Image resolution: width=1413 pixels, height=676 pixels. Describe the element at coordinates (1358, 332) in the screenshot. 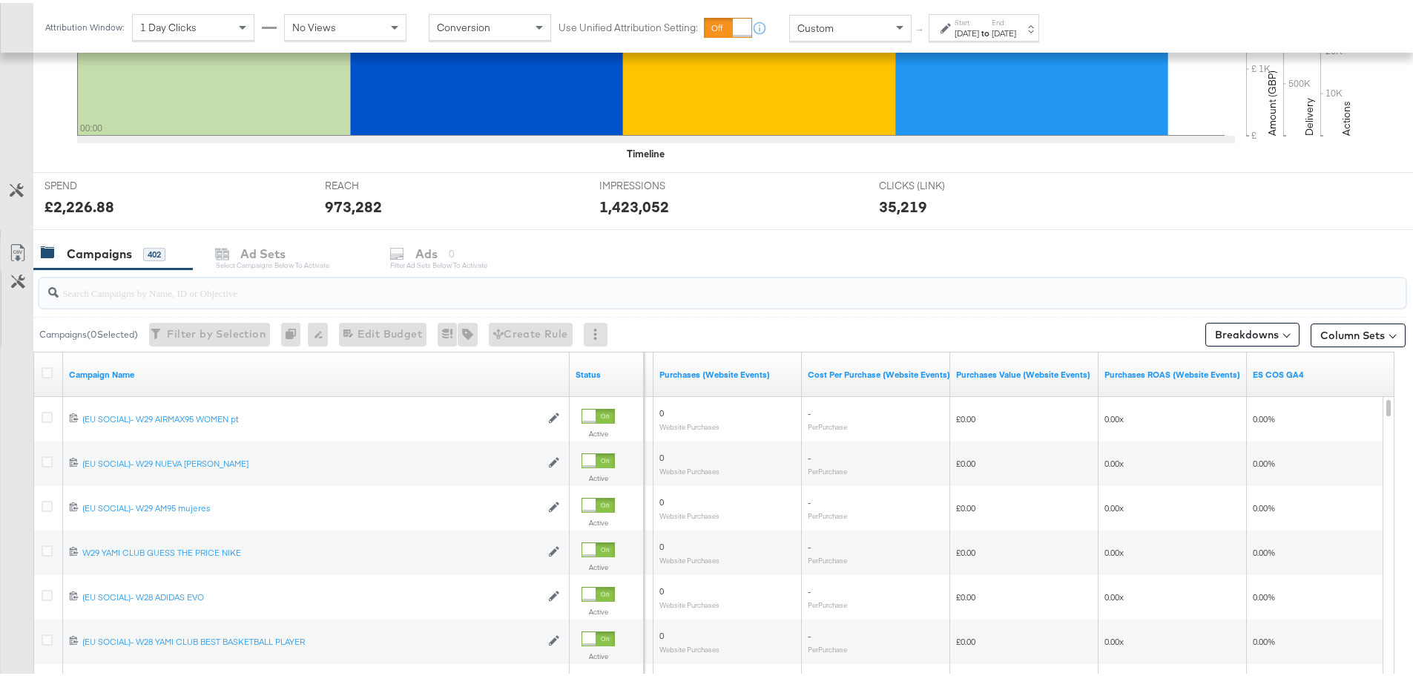

I see `button: Column Sets` at that location.